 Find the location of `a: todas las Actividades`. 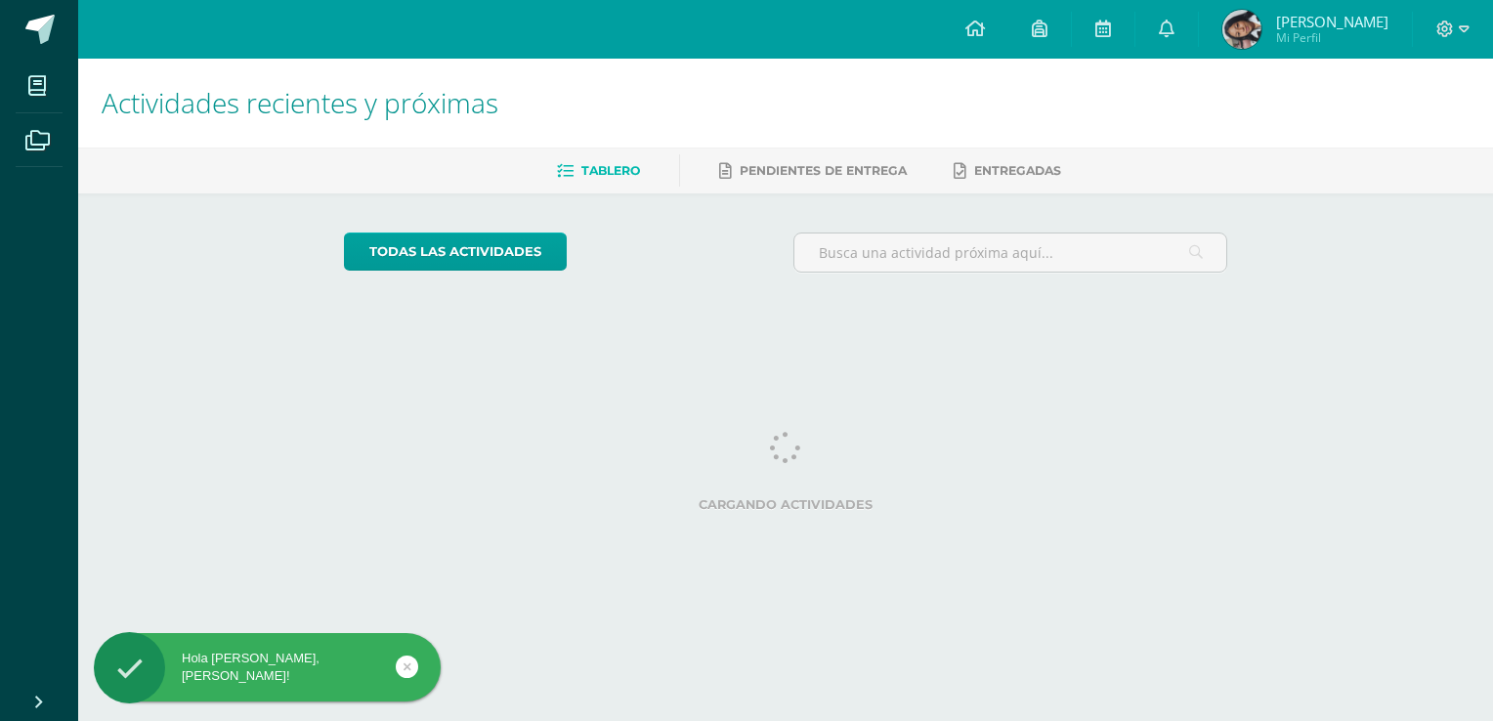

a: todas las Actividades is located at coordinates (455, 251).